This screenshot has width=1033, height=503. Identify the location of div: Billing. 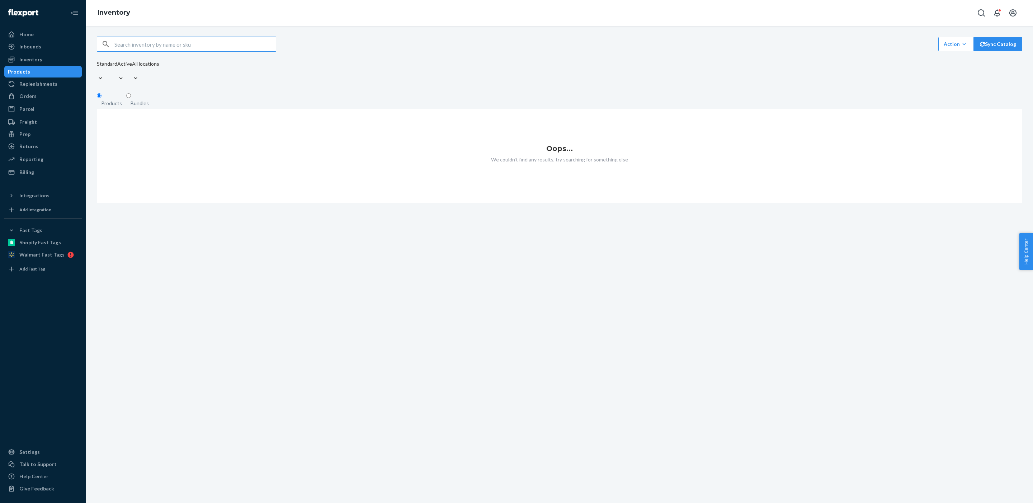
(27, 172).